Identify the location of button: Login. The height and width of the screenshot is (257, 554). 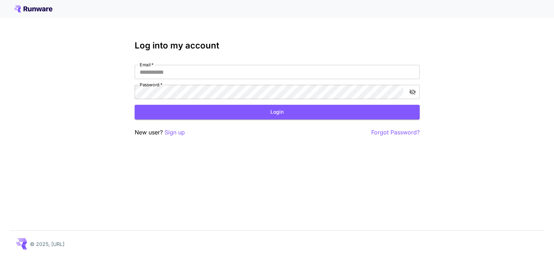
(277, 112).